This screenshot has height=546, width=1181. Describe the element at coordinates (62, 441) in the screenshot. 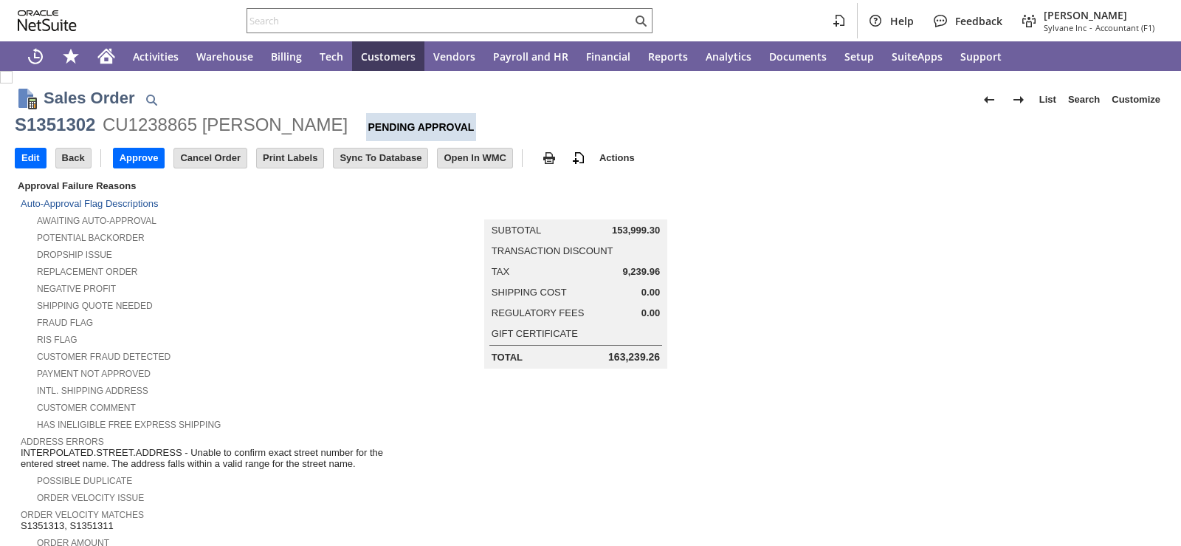

I see `a: Address Errors` at that location.